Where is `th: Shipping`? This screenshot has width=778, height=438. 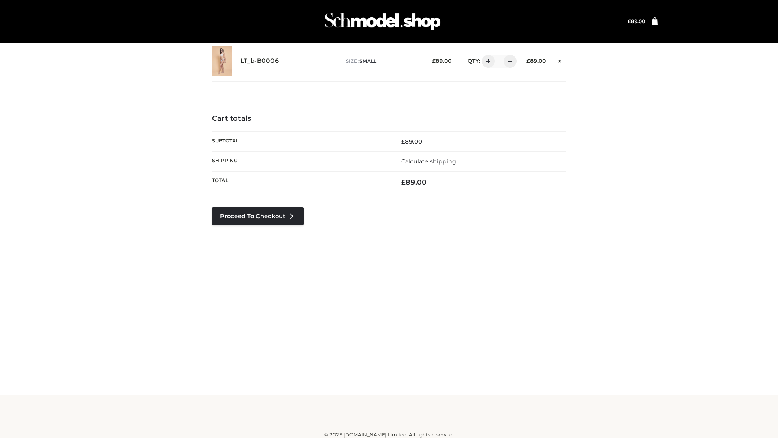
th: Shipping is located at coordinates (300, 161).